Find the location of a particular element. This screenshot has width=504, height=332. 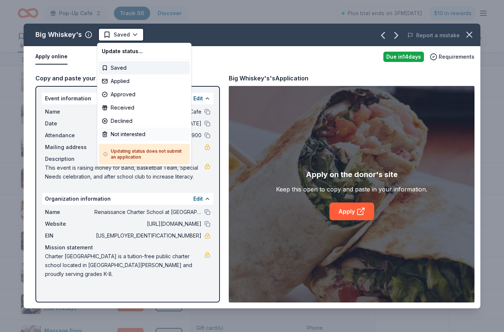

div: Update status... is located at coordinates (144, 51).